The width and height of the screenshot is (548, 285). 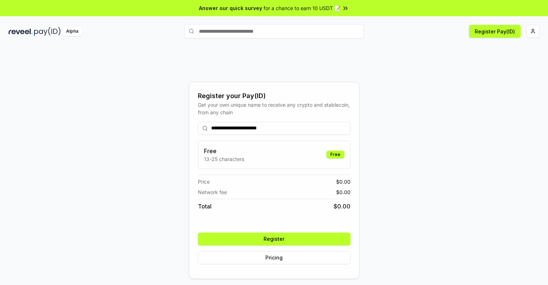 I want to click on span: for a chance to earn 10 USDT 📝, so click(x=302, y=8).